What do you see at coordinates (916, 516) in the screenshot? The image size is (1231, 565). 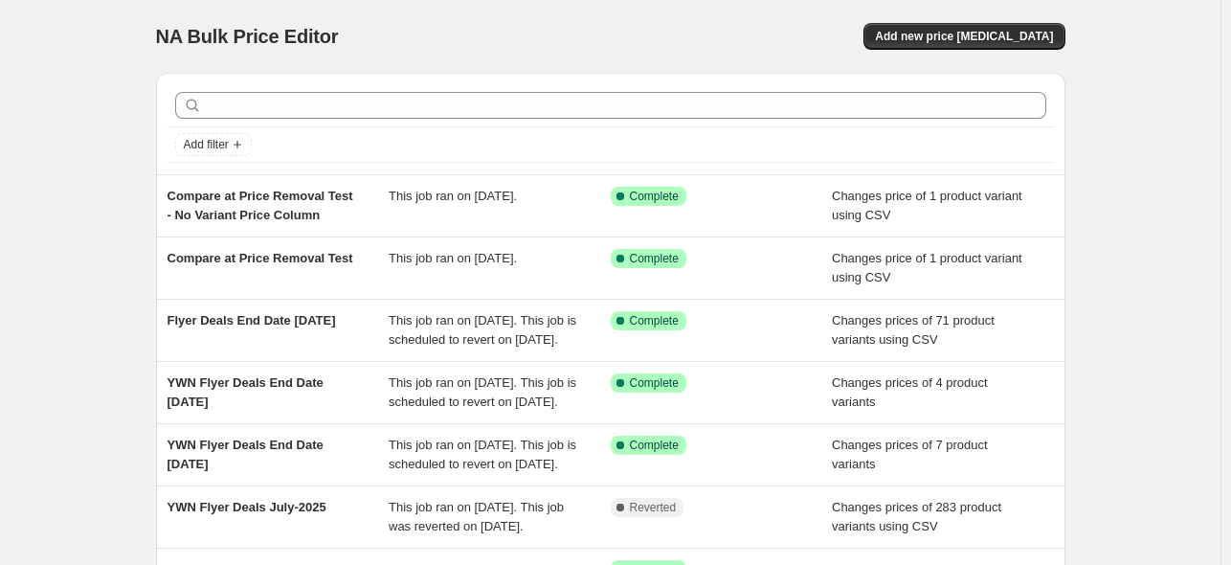 I see `span: Changes prices of 283 product variants using CSV` at bounding box center [916, 516].